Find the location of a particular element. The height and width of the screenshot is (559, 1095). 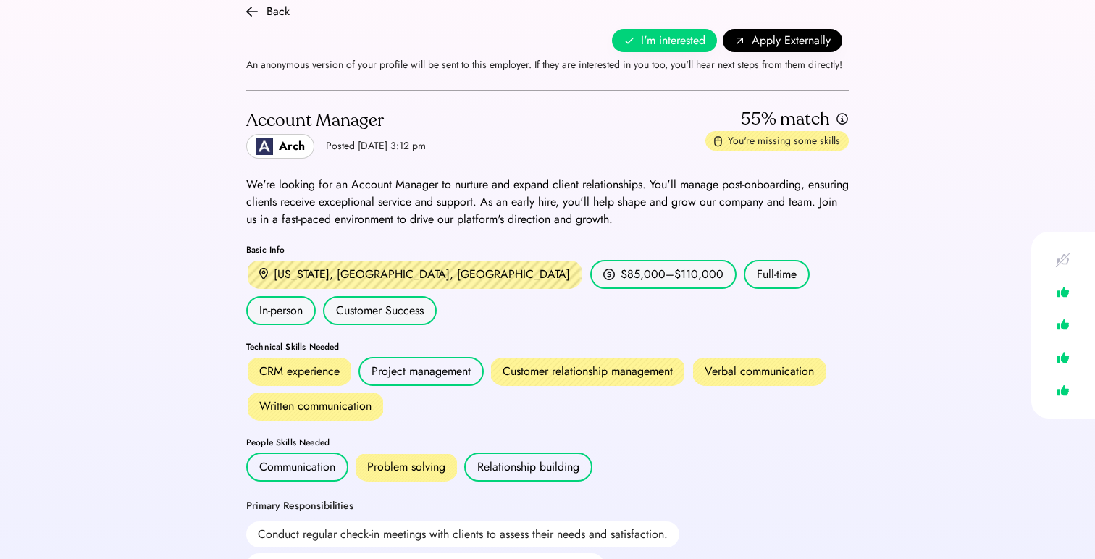

div: Project management is located at coordinates (421, 371).